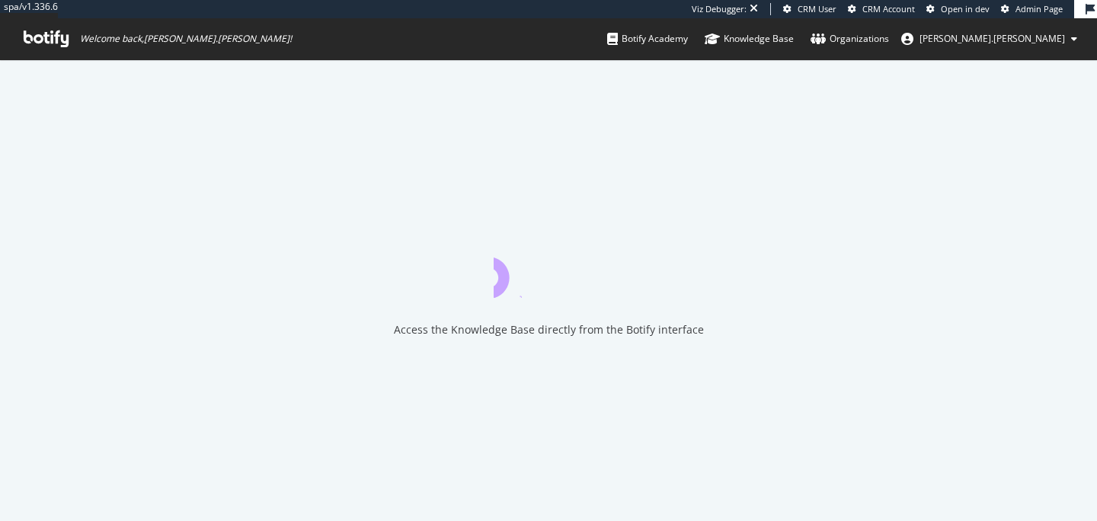 This screenshot has width=1097, height=521. I want to click on a: Open in dev, so click(958, 9).